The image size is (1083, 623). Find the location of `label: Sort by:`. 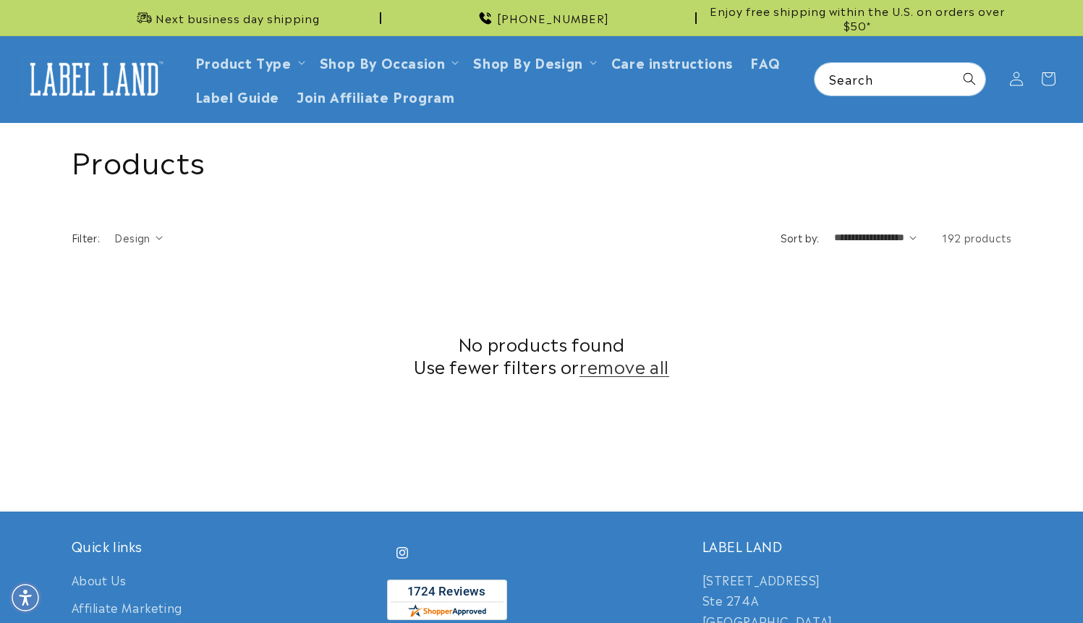

label: Sort by: is located at coordinates (800, 237).